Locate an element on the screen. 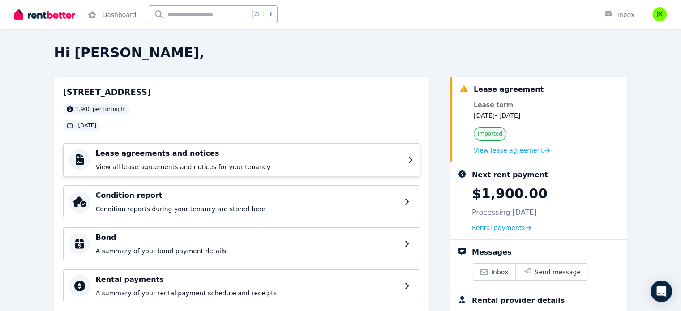 The height and width of the screenshot is (311, 681). span: k is located at coordinates (271, 14).